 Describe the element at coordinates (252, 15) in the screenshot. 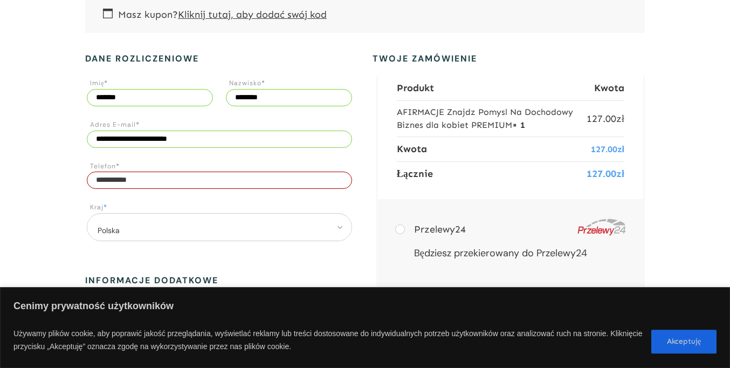

I see `a: Wpisz swój kod kuponu` at that location.